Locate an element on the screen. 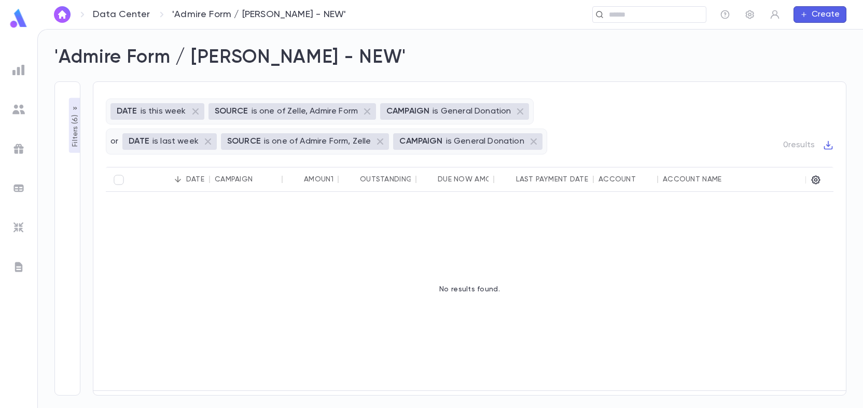 This screenshot has width=863, height=408. img: letters_grey.7941b92b52307dd3b8a917253454ce1c.svg is located at coordinates (19, 267).